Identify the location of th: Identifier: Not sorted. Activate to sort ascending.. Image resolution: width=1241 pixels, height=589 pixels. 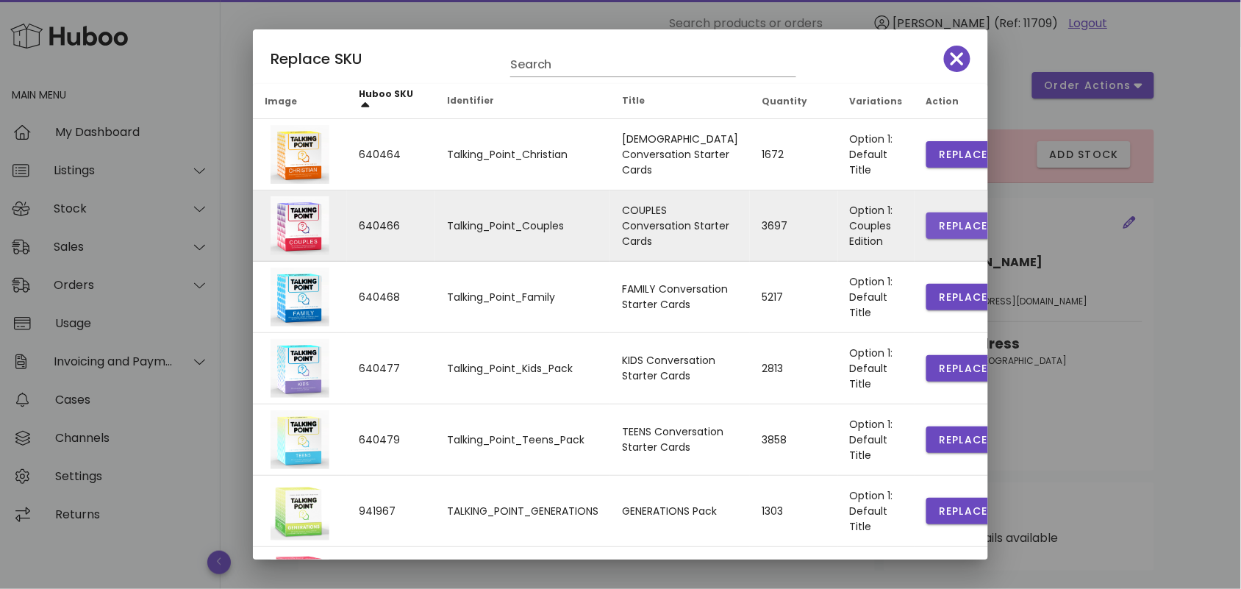
(523, 101).